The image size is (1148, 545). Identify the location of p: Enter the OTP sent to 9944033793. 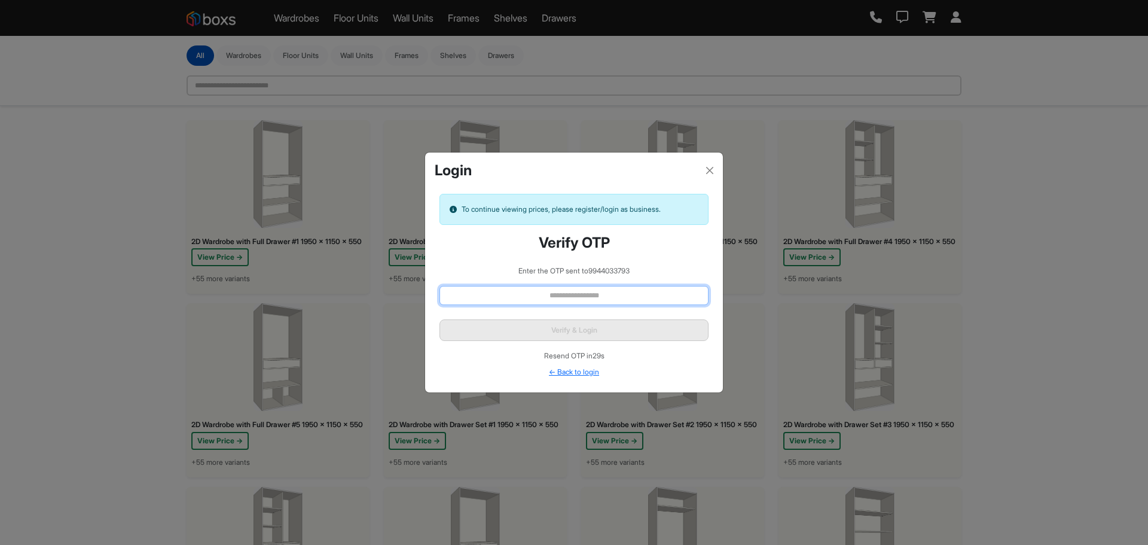
(574, 271).